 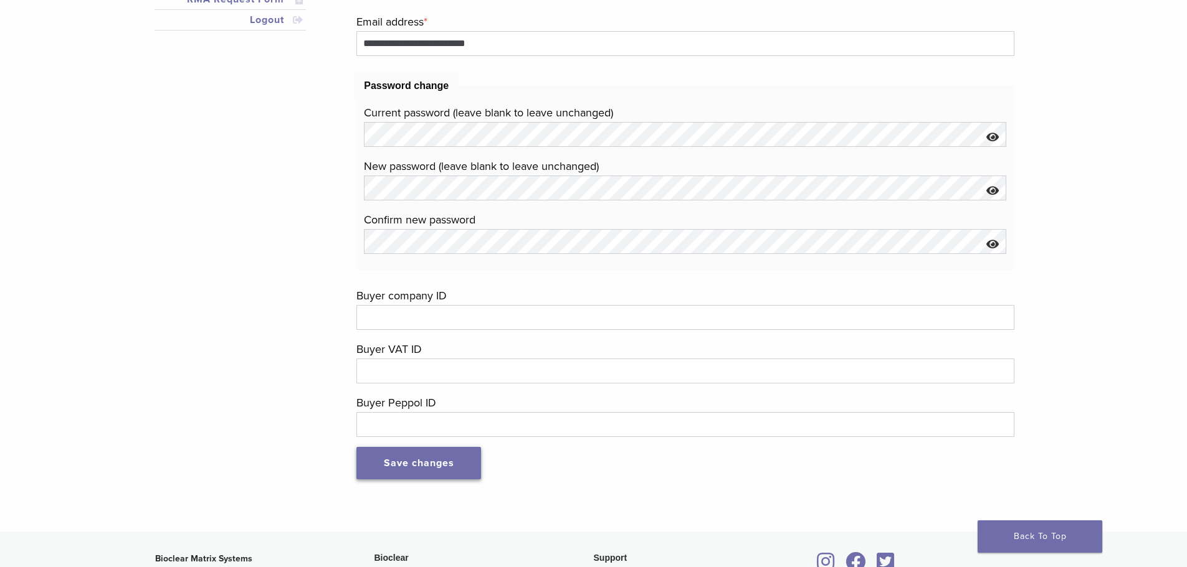 I want to click on button: Save changes, so click(x=419, y=463).